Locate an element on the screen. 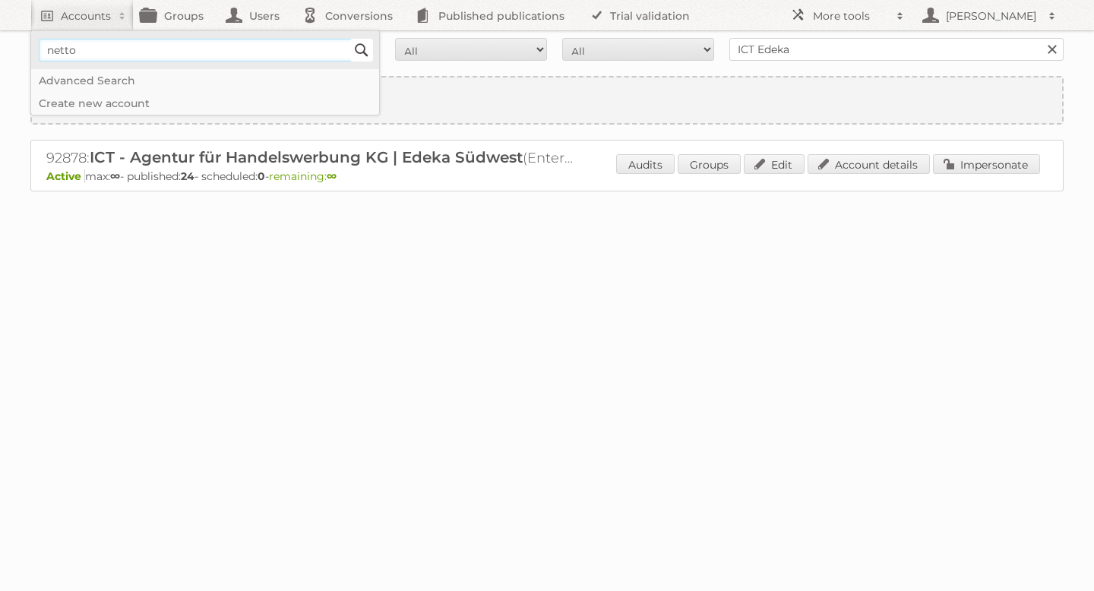 The width and height of the screenshot is (1094, 591). a: Edit is located at coordinates (774, 164).